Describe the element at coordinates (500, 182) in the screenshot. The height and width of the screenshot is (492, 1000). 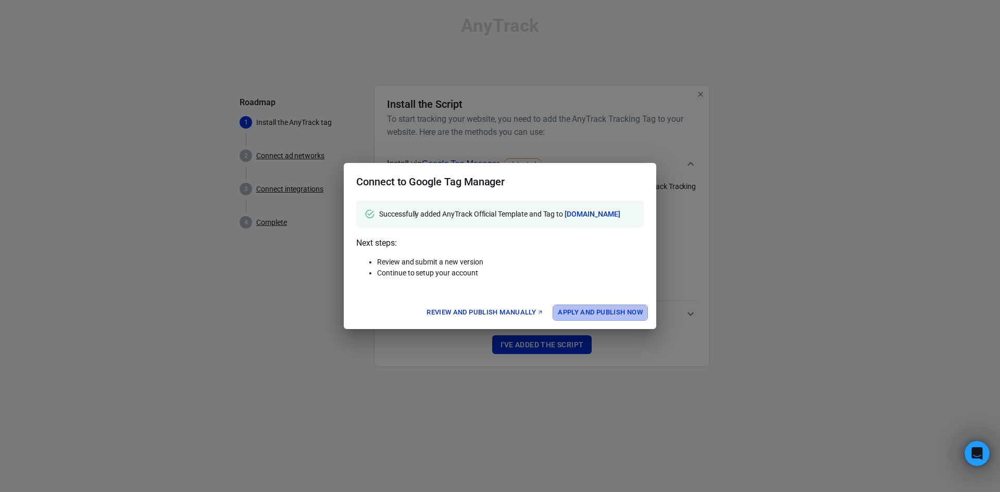
I see `h2: Connect to Google Tag Manager` at that location.